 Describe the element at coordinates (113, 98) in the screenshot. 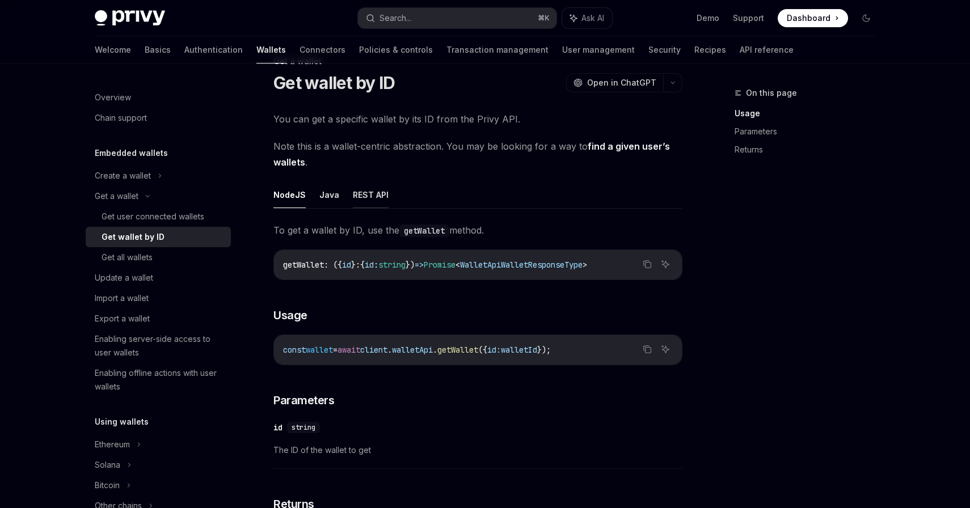

I see `div: Overview` at that location.